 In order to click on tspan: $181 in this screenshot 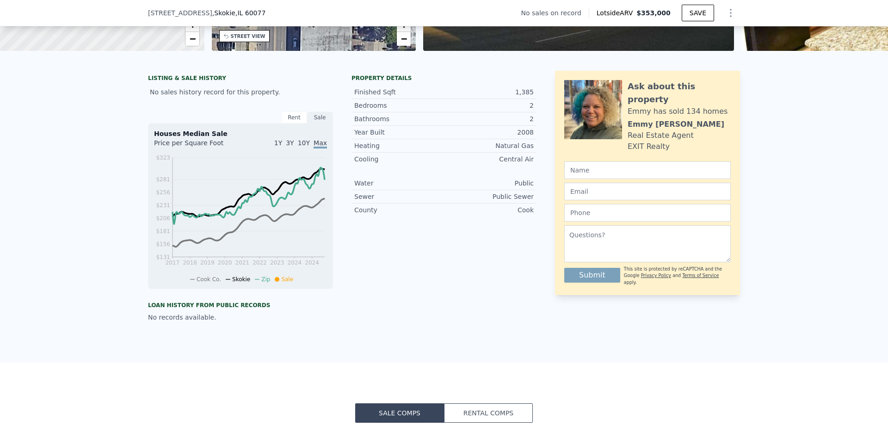, I will do `click(163, 231)`.